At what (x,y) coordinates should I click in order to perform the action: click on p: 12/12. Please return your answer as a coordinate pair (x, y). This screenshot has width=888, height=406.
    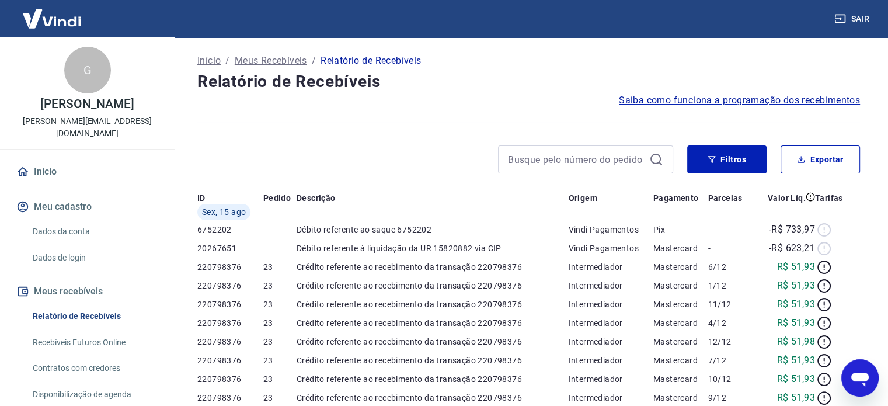
    Looking at the image, I should click on (728, 342).